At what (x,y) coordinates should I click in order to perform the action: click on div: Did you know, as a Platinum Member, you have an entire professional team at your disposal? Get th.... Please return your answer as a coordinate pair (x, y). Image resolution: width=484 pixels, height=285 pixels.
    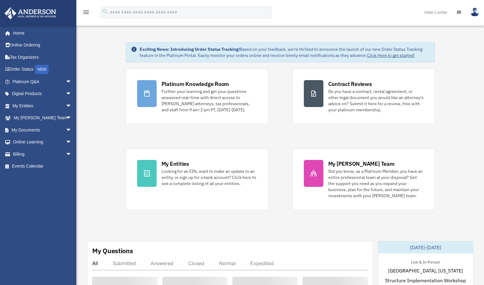
    Looking at the image, I should click on (376, 183).